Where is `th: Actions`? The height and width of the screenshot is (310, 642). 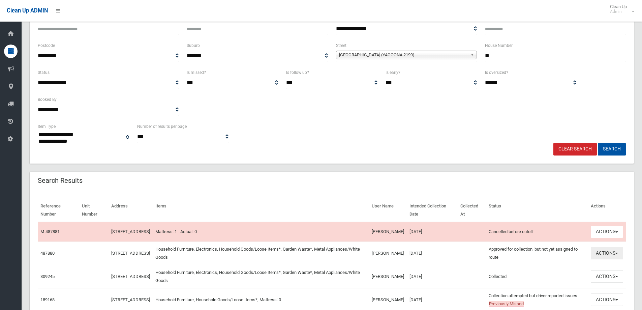
th: Actions is located at coordinates (607, 210).